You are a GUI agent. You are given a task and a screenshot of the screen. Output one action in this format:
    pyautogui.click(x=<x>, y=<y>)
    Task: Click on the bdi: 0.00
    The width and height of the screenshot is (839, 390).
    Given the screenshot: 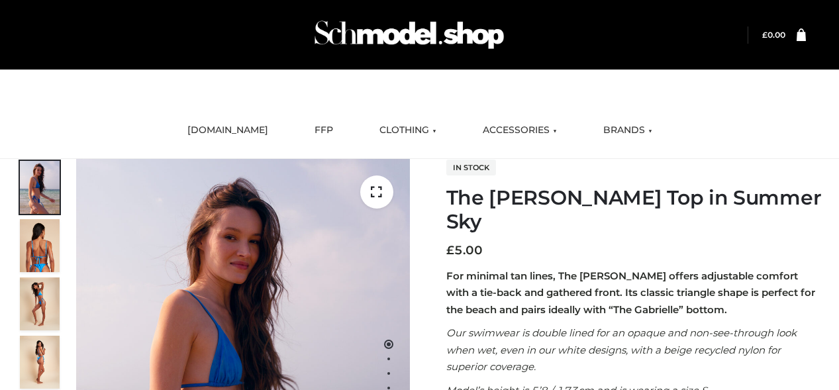 What is the action you would take?
    pyautogui.click(x=773, y=34)
    